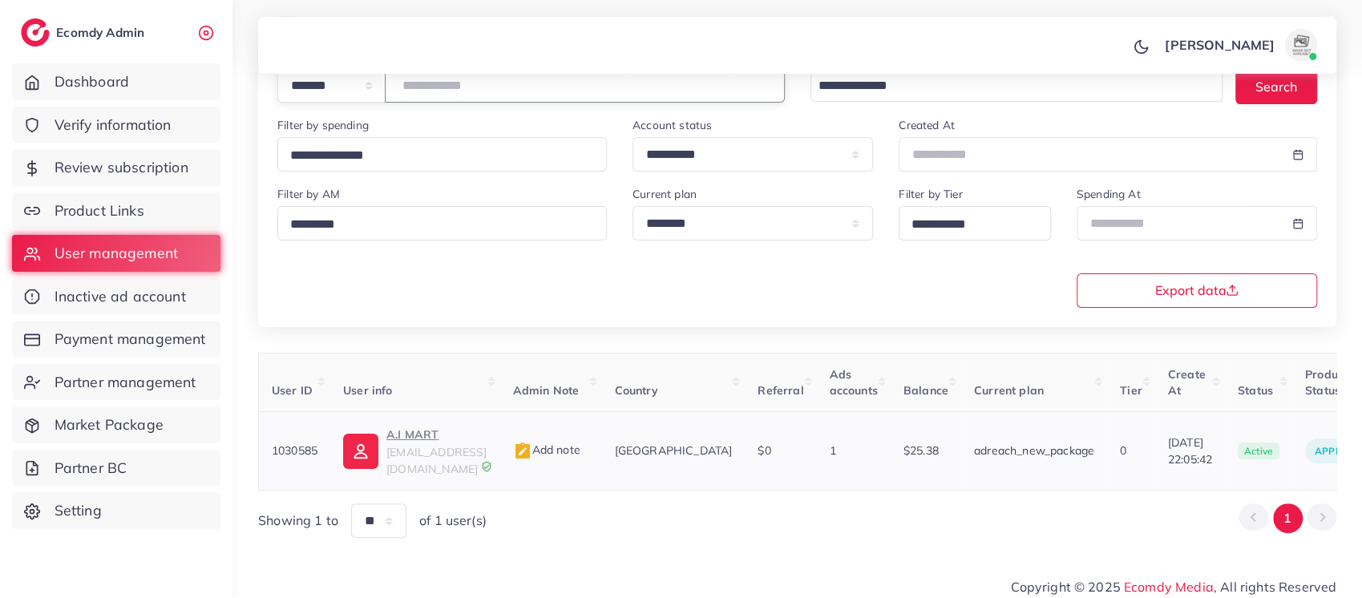  What do you see at coordinates (116, 383) in the screenshot?
I see `a: Partner management` at bounding box center [116, 383].